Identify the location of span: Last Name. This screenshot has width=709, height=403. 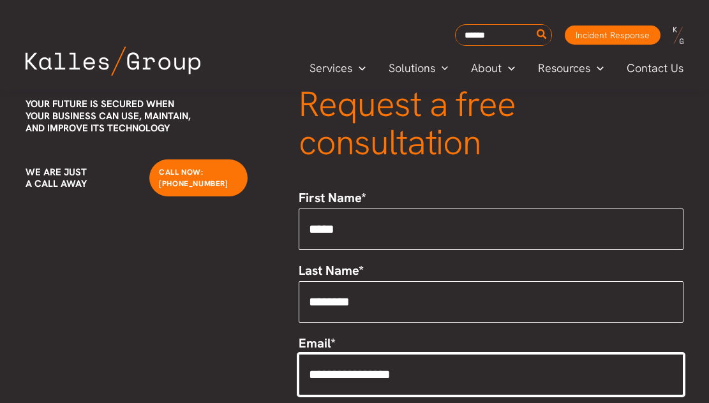
(329, 271).